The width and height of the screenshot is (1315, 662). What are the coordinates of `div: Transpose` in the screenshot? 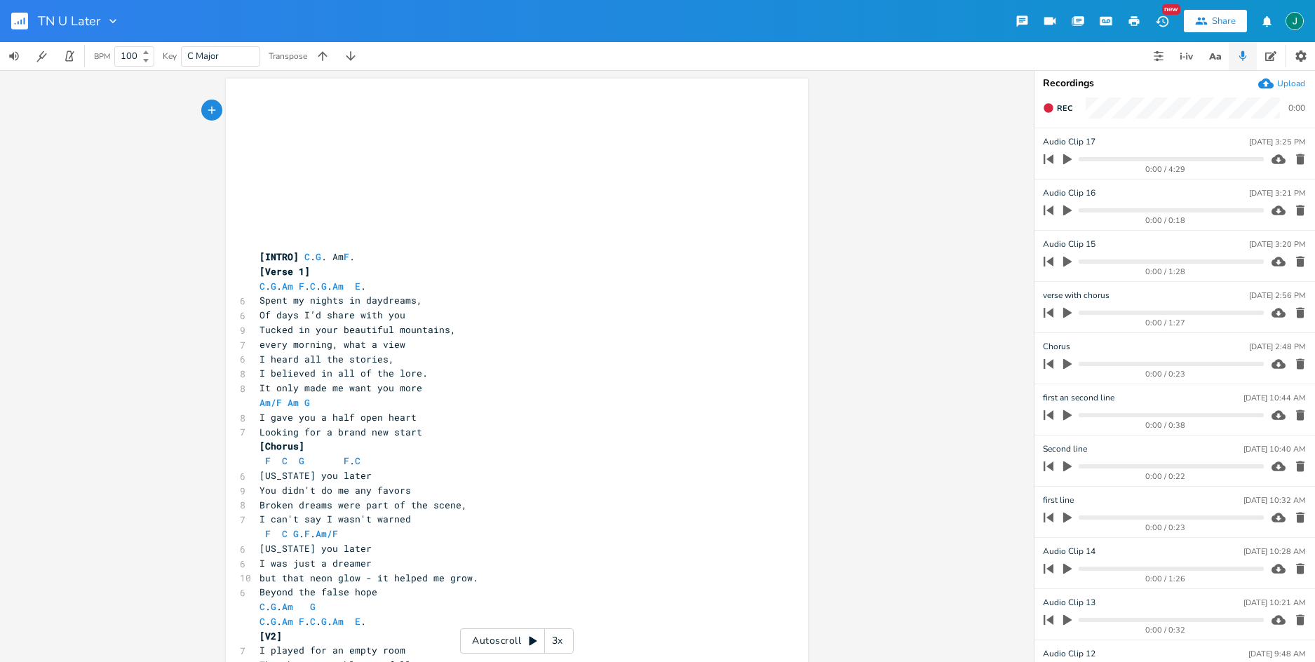 It's located at (287, 56).